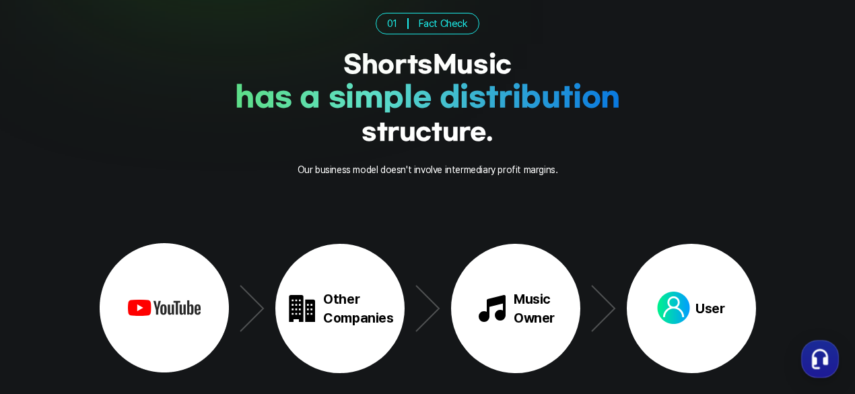 The height and width of the screenshot is (394, 855). What do you see at coordinates (131, 308) in the screenshot?
I see `span: Messages` at bounding box center [131, 308].